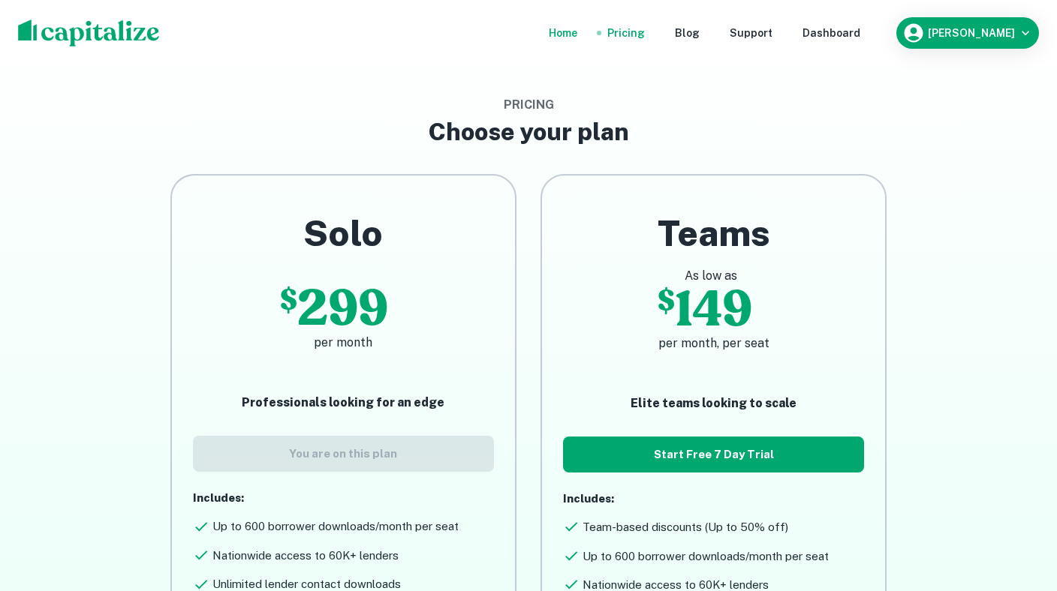 The width and height of the screenshot is (1057, 591). What do you see at coordinates (343, 233) in the screenshot?
I see `h2: Solo` at bounding box center [343, 233].